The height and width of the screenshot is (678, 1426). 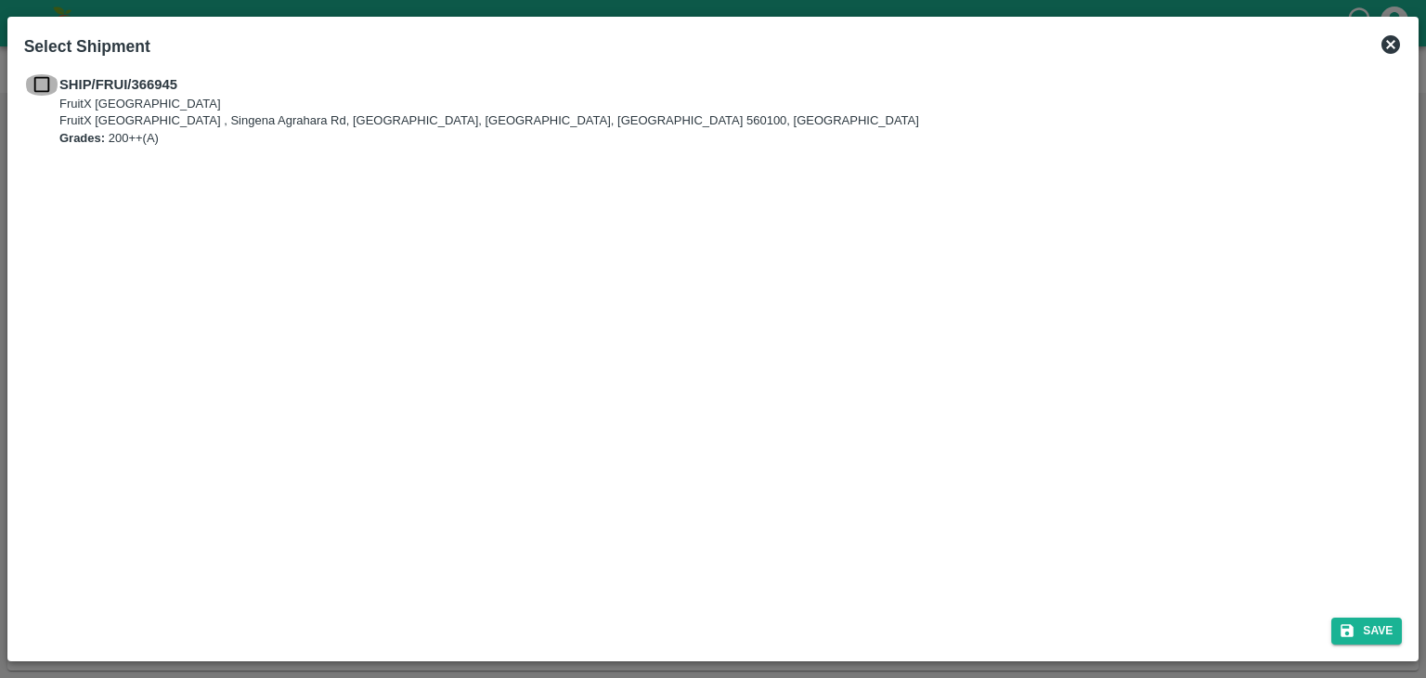 I want to click on button: Save, so click(x=1367, y=631).